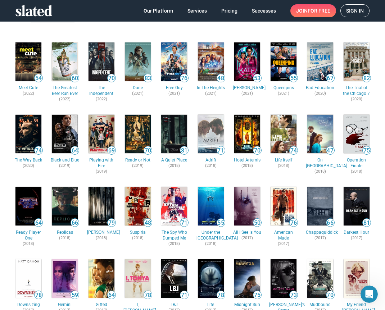  Describe the element at coordinates (294, 296) in the screenshot. I see `span: 73` at that location.